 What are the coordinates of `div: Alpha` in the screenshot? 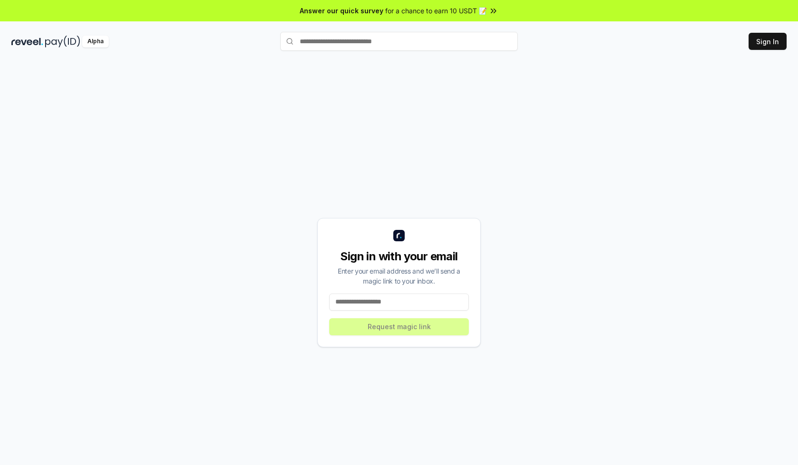 It's located at (96, 41).